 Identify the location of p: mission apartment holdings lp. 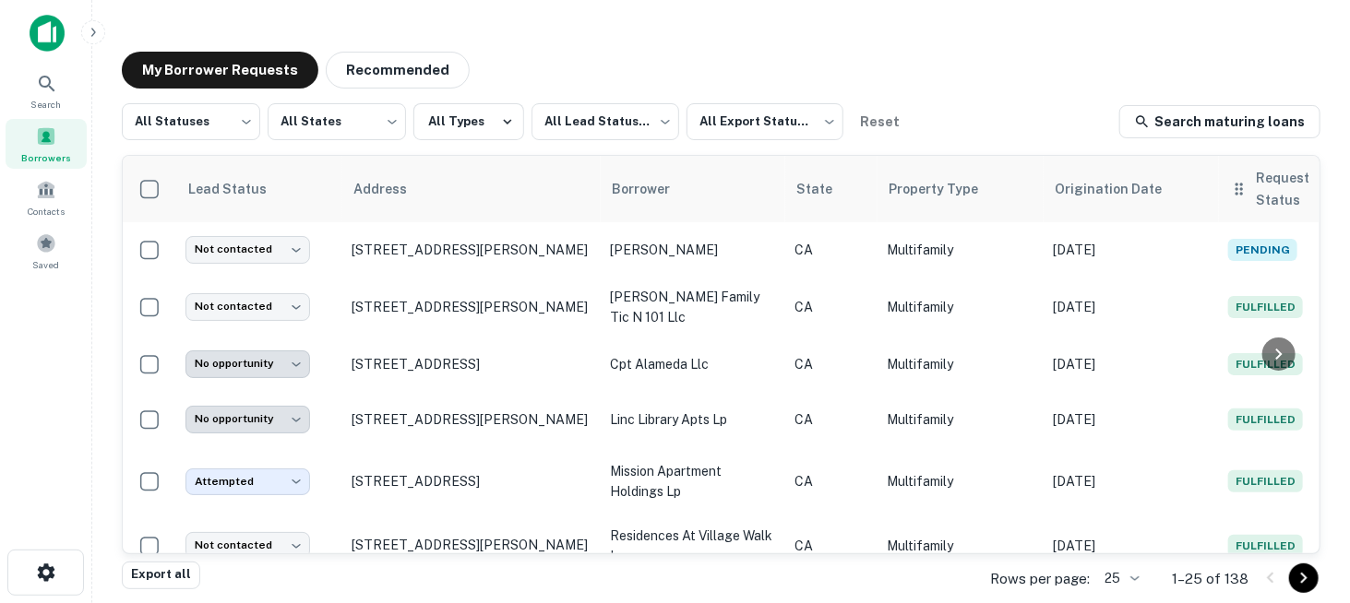
(693, 482).